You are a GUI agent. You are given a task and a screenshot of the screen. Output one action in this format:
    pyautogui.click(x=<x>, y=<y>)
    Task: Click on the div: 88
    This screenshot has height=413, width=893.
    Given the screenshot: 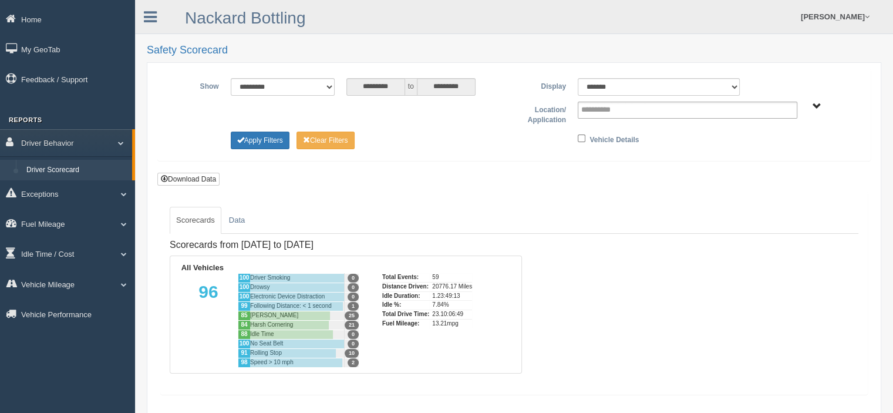 What is the action you would take?
    pyautogui.click(x=244, y=334)
    